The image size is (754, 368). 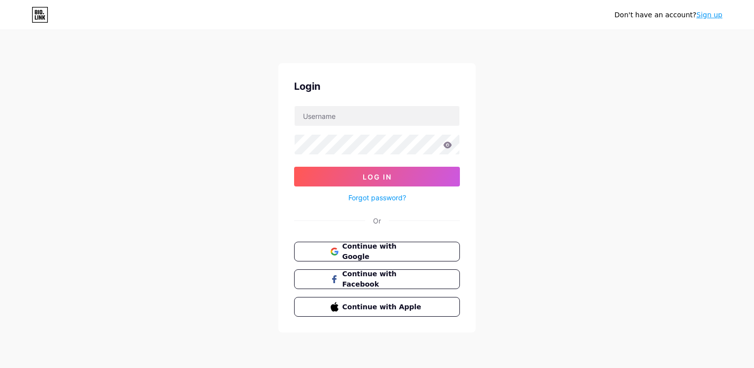 What do you see at coordinates (709, 15) in the screenshot?
I see `a: Sign up` at bounding box center [709, 15].